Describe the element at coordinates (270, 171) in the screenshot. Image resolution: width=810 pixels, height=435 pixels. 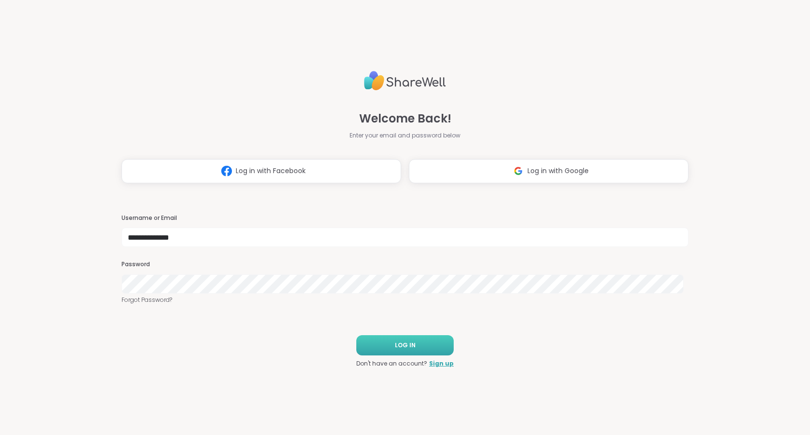
I see `span: Log in with Facebook` at that location.